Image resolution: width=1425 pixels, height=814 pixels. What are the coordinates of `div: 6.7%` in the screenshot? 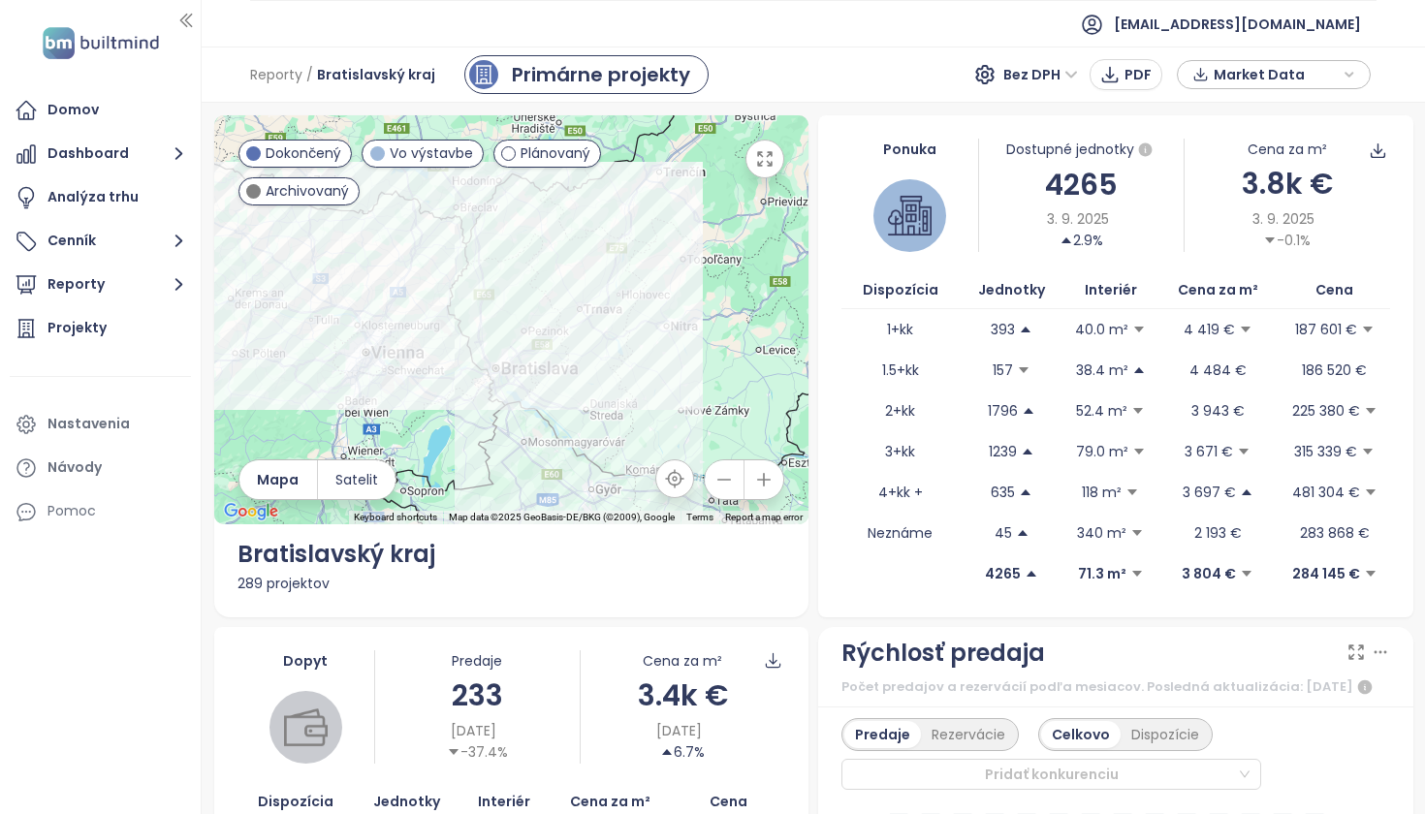 It's located at (682, 752).